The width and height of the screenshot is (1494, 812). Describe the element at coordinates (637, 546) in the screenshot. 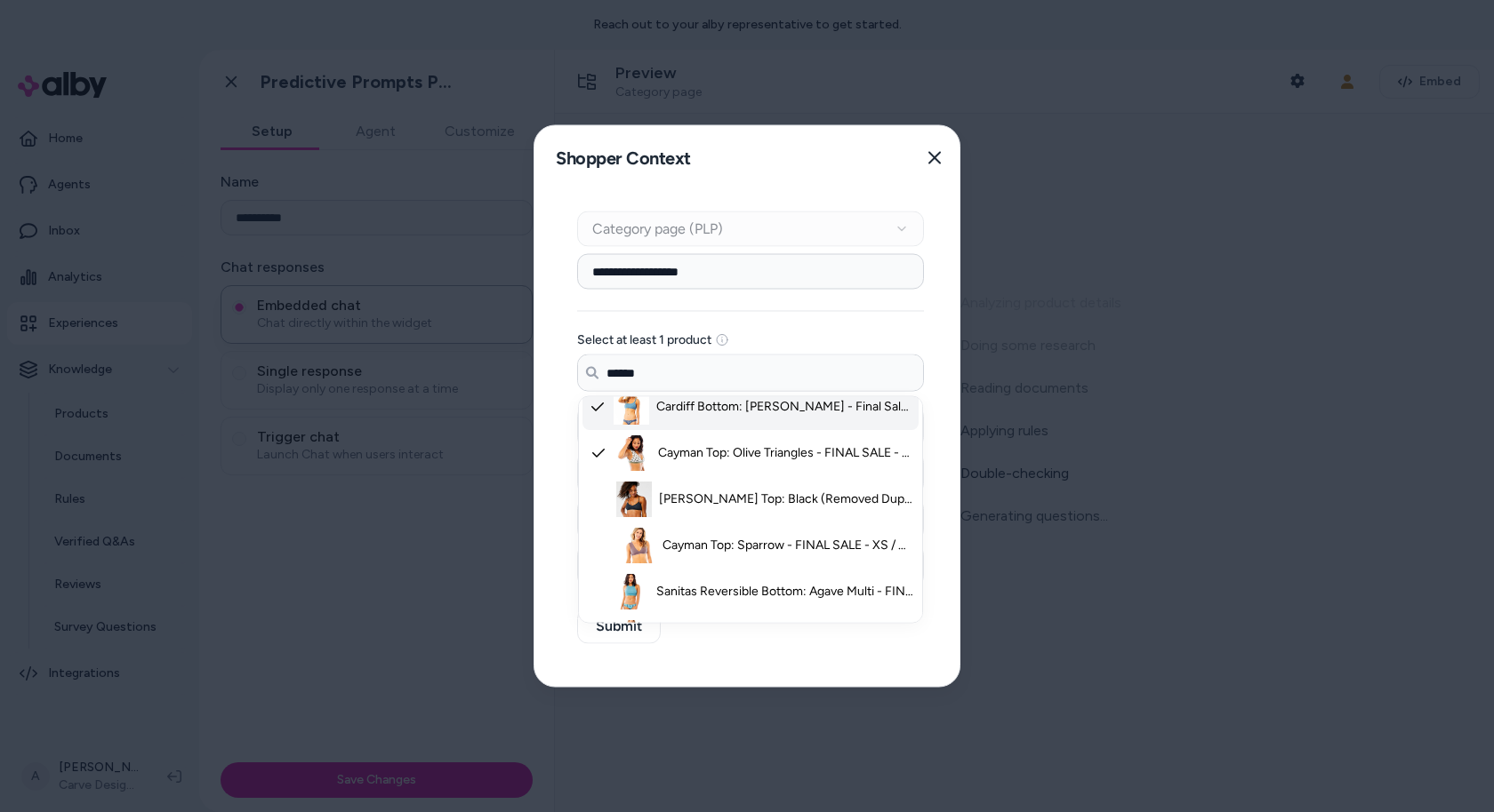

I see `img: Cayman Top: Sparrow - FINAL SALE - XS / Sparrow` at that location.